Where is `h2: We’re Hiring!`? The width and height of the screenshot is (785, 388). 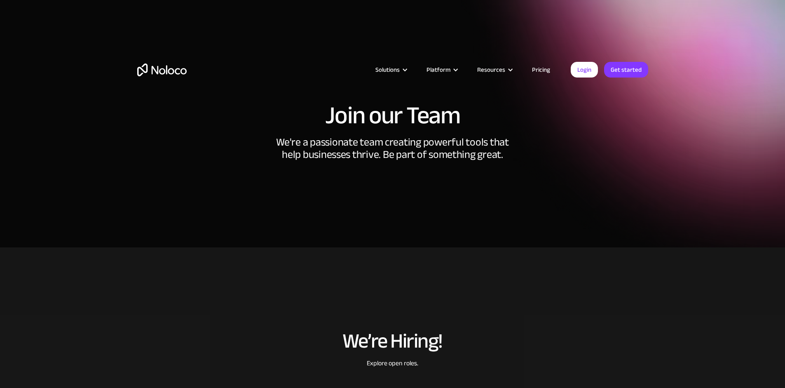
h2: We’re Hiring! is located at coordinates (393, 341).